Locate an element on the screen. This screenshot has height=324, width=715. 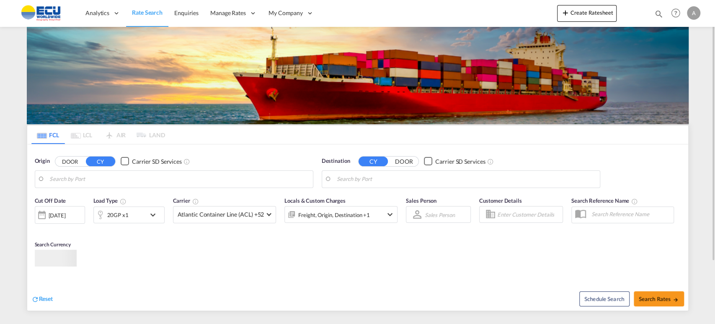
span: Manage Rates is located at coordinates (228, 13).